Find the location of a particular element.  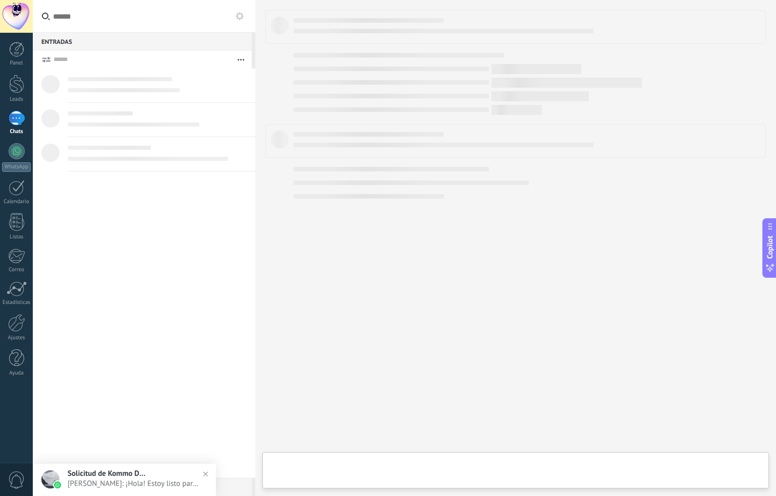

div: WhatsApp is located at coordinates (16, 167).